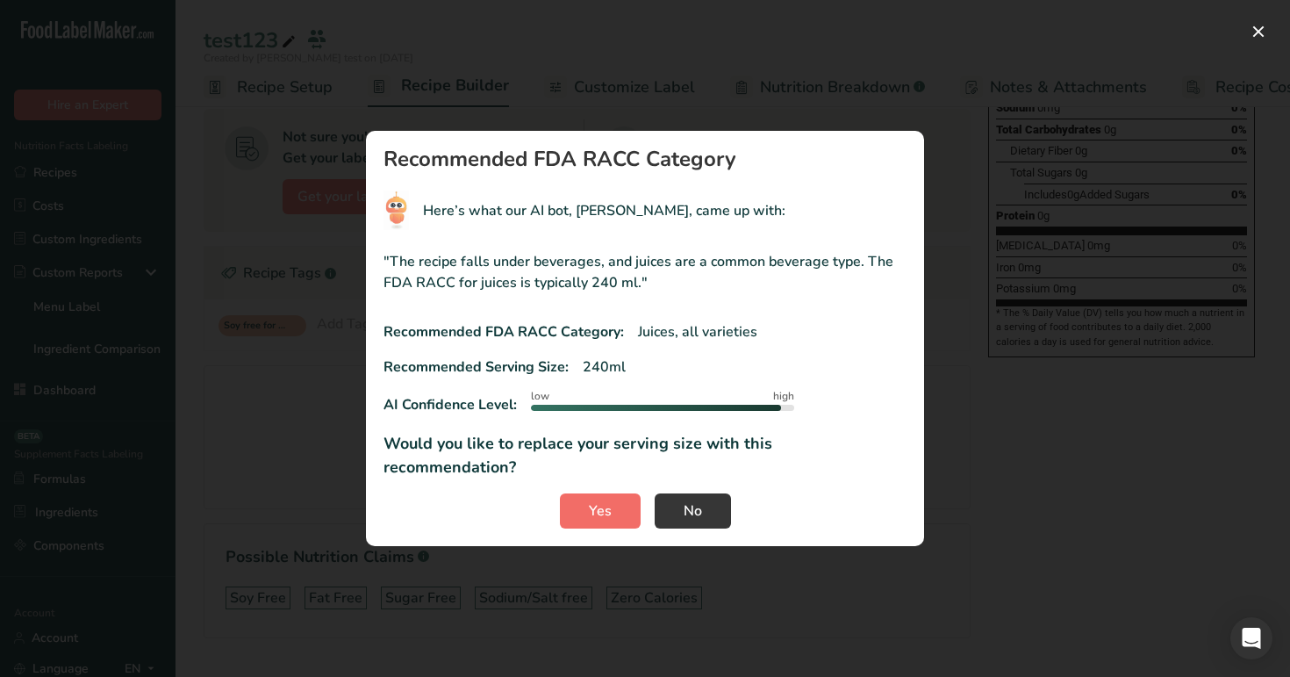  Describe the element at coordinates (698, 332) in the screenshot. I see `p: Juices, all varieties` at that location.